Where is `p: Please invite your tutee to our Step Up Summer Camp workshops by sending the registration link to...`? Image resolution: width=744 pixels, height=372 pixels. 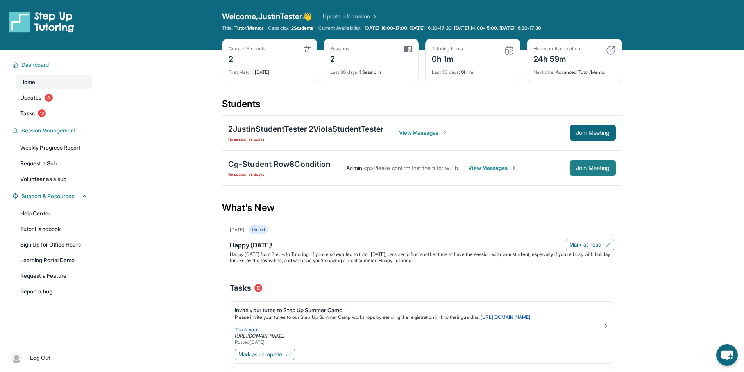 p: Please invite your tutee to our Step Up Summer Camp workshops by sending the registration link to... is located at coordinates (419, 317).